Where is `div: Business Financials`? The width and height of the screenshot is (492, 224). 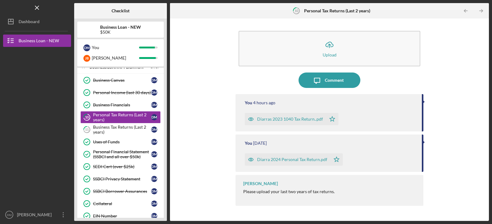 div: Business Financials is located at coordinates (122, 105).